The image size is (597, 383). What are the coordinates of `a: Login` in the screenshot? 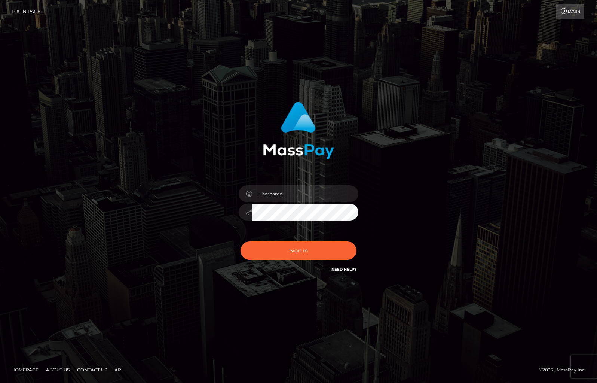 It's located at (571, 12).